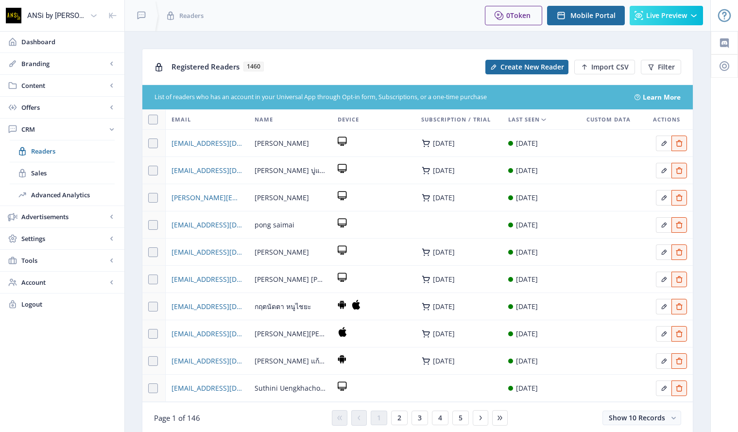 The width and height of the screenshot is (738, 432). What do you see at coordinates (379, 418) in the screenshot?
I see `span: 1` at bounding box center [379, 418].